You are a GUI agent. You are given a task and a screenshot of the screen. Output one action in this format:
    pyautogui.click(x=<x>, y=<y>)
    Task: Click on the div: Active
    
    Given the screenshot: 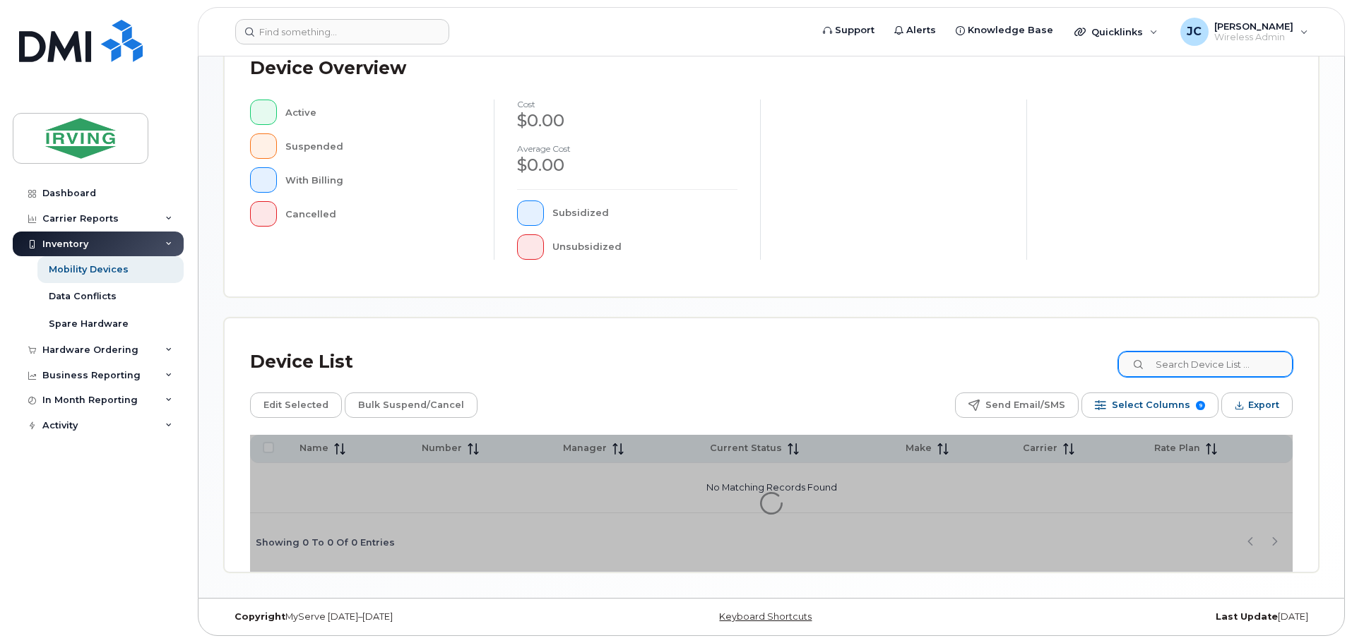 What is the action you would take?
    pyautogui.click(x=379, y=112)
    